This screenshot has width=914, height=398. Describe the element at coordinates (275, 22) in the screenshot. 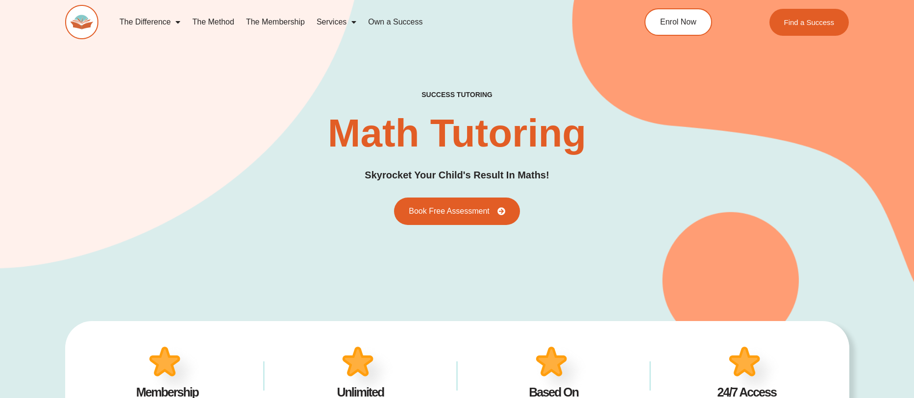

I see `a: The Membership` at that location.